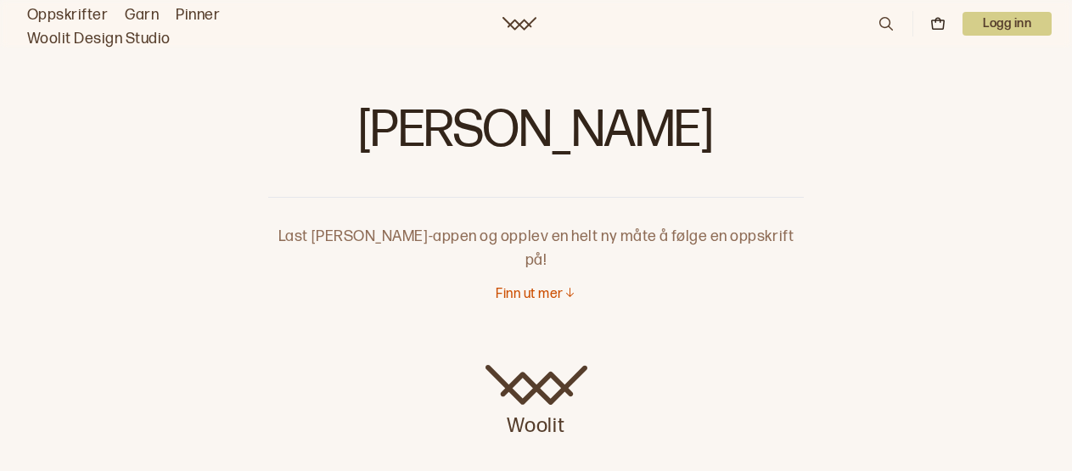  I want to click on button: User dropdown, so click(1007, 24).